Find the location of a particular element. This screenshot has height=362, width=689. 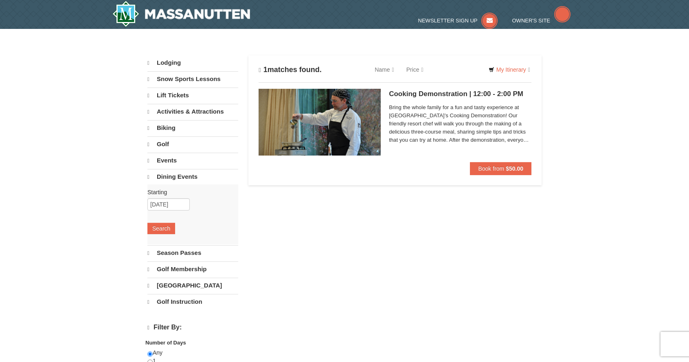

span: Owner's Site is located at coordinates (531, 20).